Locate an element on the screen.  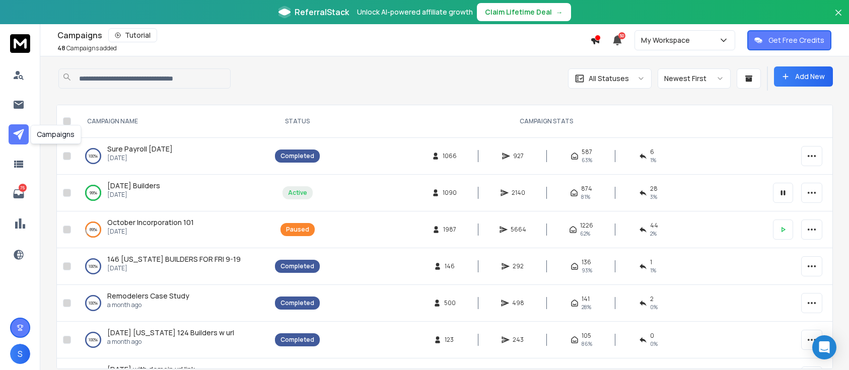
th: CAMPAIGN STATS is located at coordinates (546, 121).